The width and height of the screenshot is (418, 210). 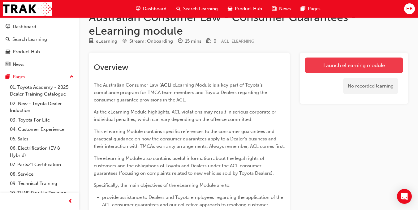 I want to click on span: As the eLearning Module highlights, ACL violations may result in serious corporate or individual ..., so click(x=186, y=116).